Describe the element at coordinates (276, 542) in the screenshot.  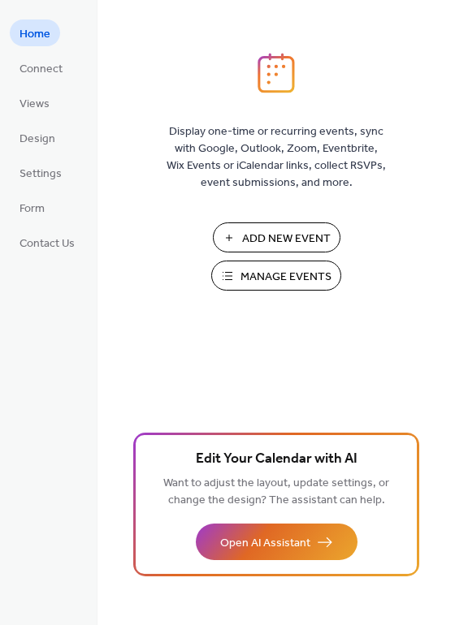
I see `button: Open AI Assistant` at that location.